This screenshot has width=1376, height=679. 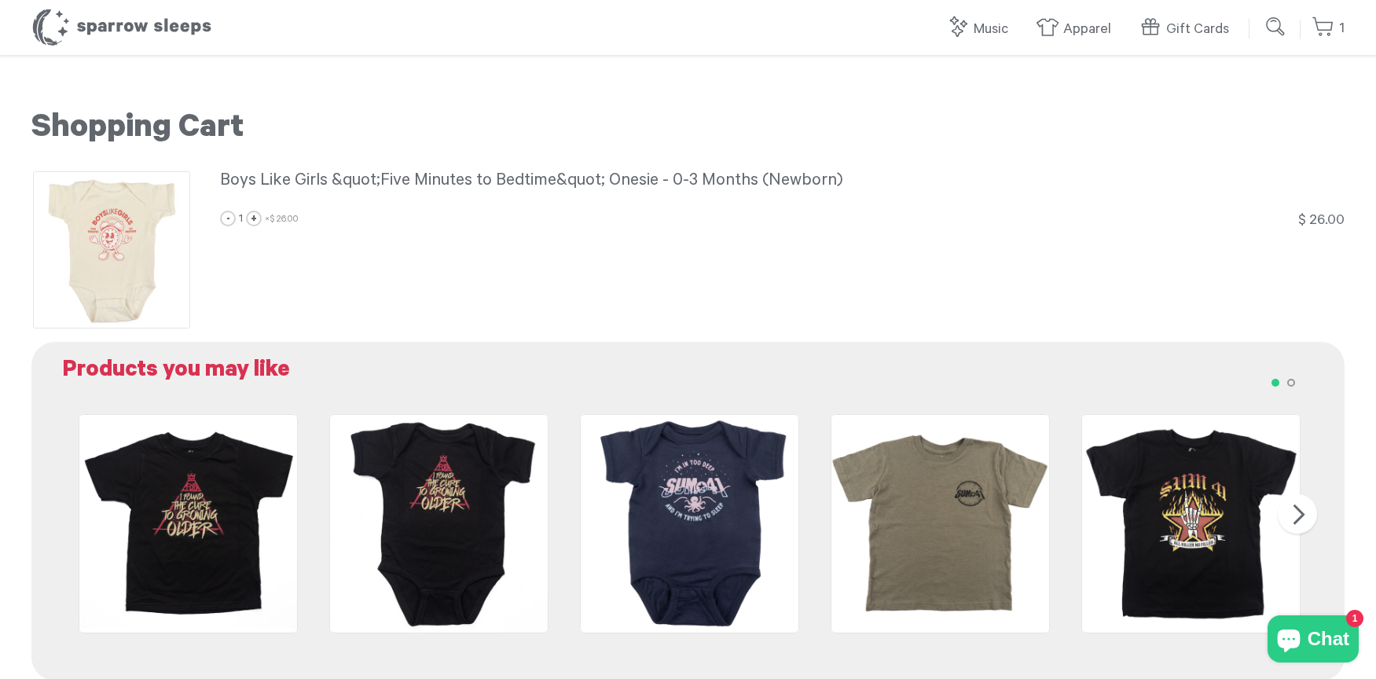 I want to click on img: Sum41-InTooDeepOnesie_grande.png, so click(x=689, y=523).